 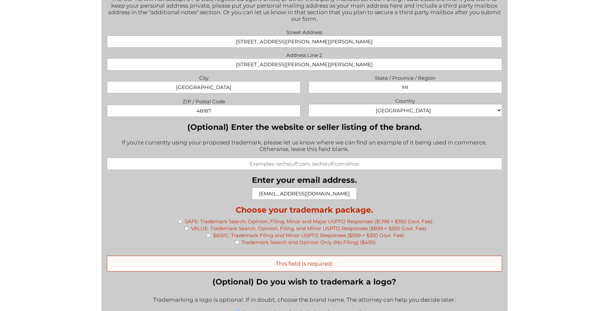 I want to click on label: Street Address, so click(x=304, y=31).